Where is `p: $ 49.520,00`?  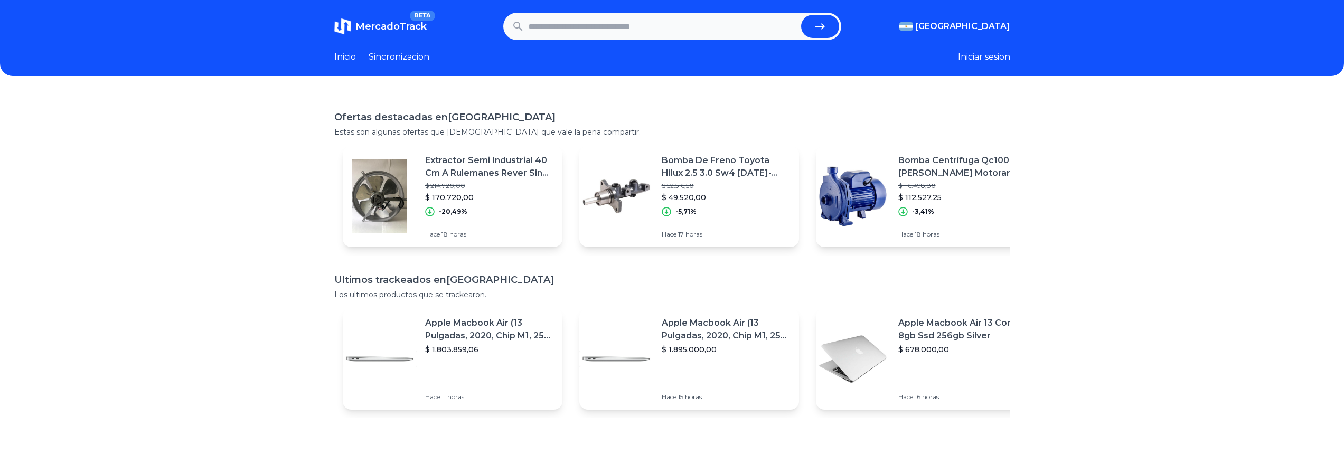 p: $ 49.520,00 is located at coordinates (726, 197).